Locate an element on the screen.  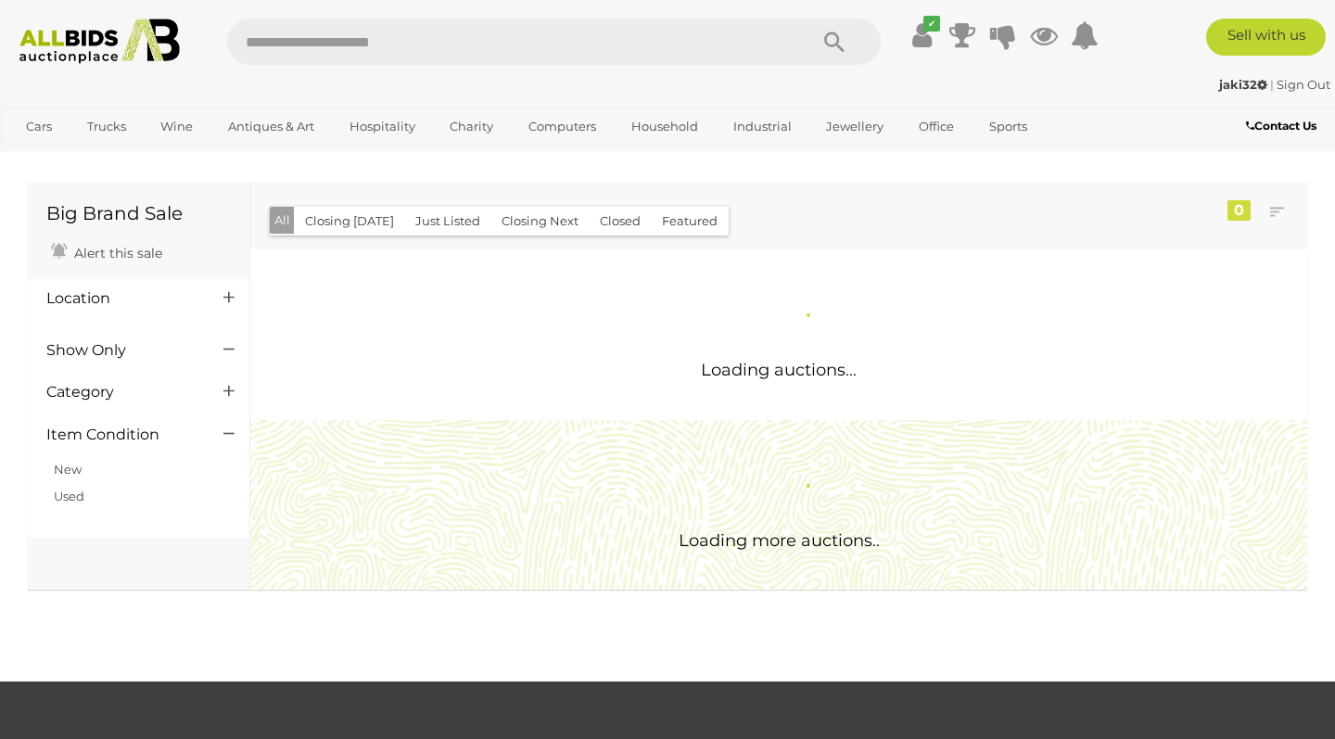
a: Sports is located at coordinates (1008, 126).